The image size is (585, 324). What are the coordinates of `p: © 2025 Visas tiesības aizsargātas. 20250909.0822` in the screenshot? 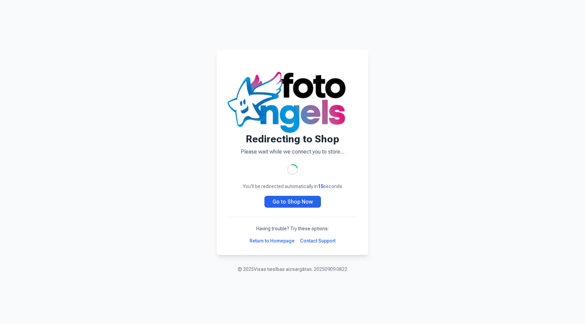 It's located at (292, 269).